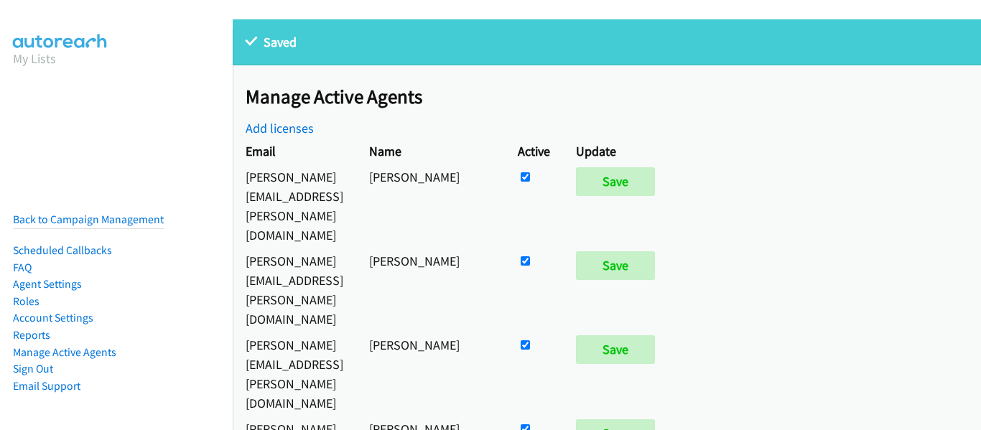 The width and height of the screenshot is (981, 430). Describe the element at coordinates (32, 335) in the screenshot. I see `a: Reports` at that location.